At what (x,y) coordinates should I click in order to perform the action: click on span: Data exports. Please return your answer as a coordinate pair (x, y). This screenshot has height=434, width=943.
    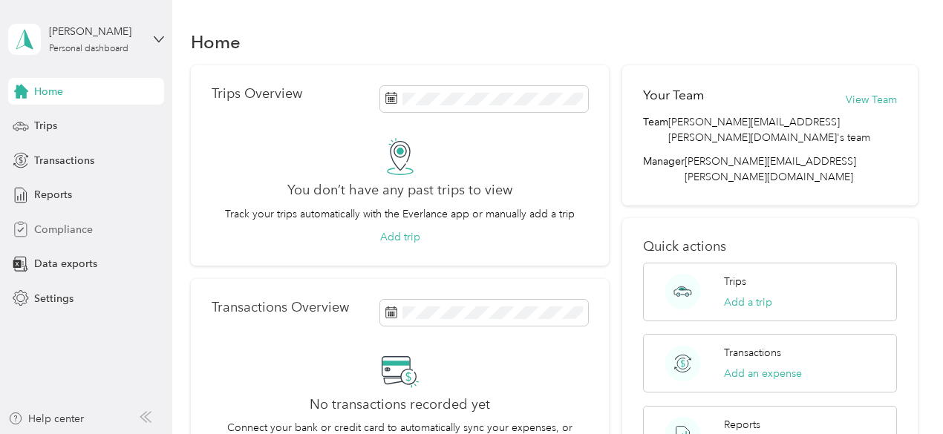
    Looking at the image, I should click on (65, 263).